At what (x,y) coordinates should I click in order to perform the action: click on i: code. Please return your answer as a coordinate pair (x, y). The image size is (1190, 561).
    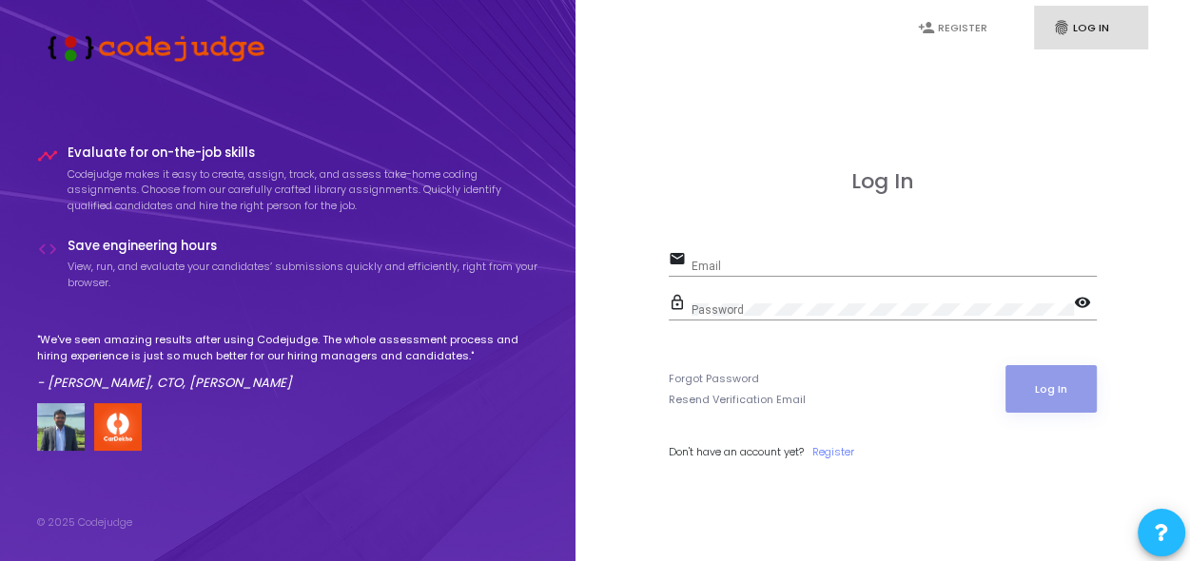
    Looking at the image, I should click on (48, 249).